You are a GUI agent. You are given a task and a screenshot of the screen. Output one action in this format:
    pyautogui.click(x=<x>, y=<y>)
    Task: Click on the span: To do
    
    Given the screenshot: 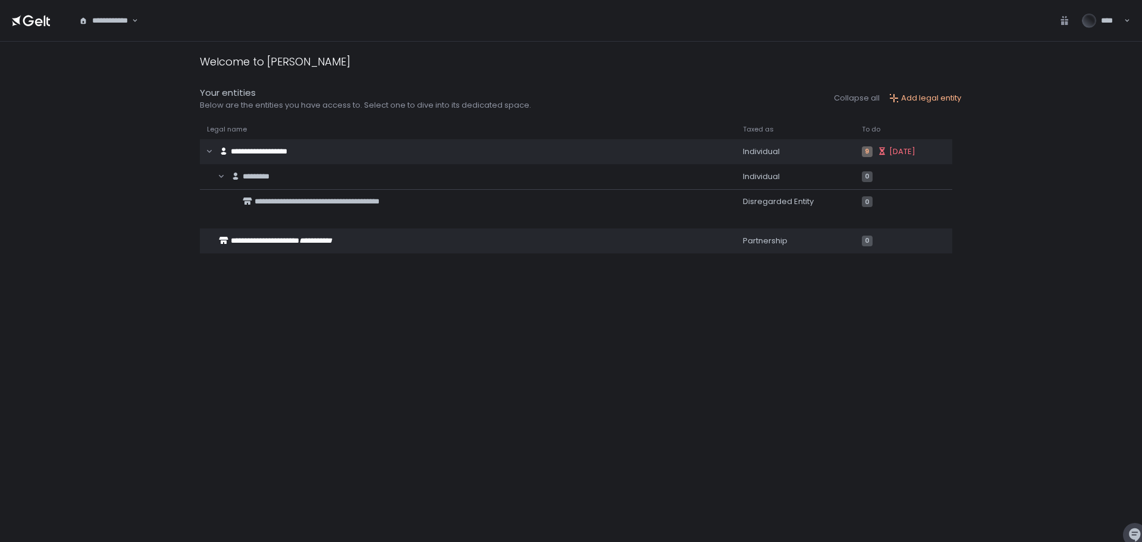 What is the action you would take?
    pyautogui.click(x=871, y=129)
    